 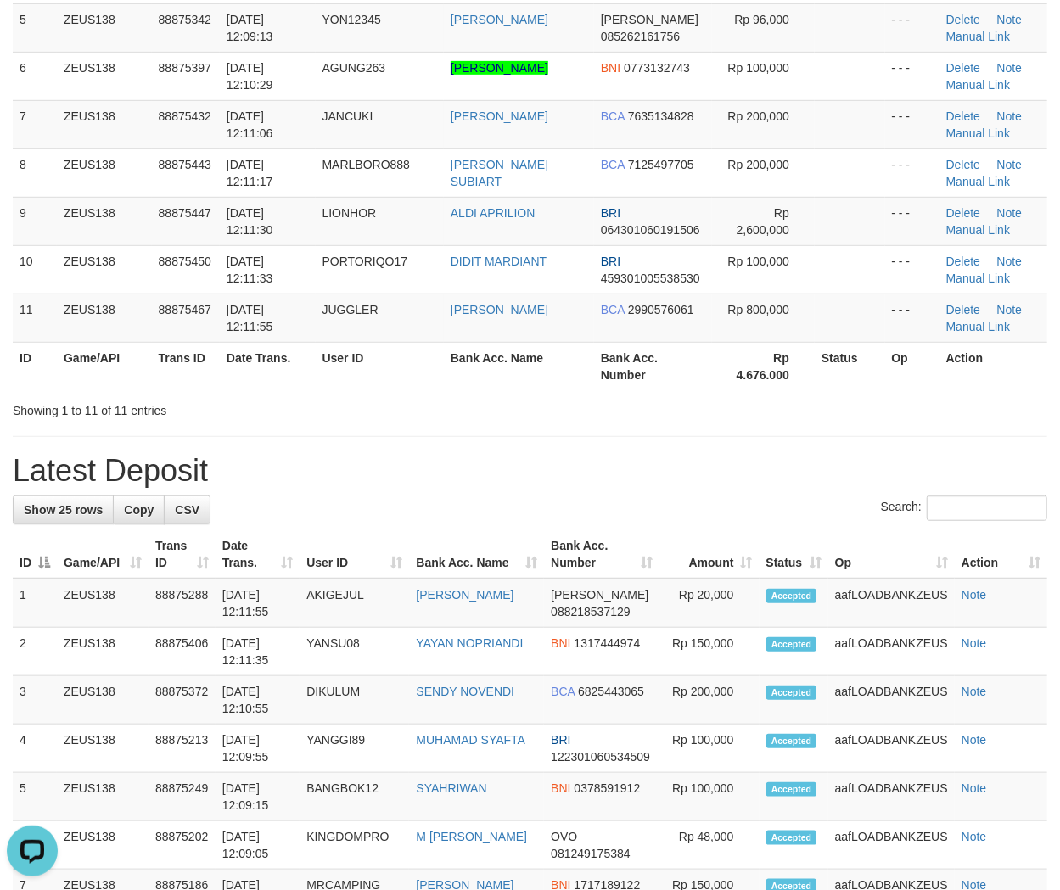 I want to click on button: Open LiveChat chat widget, so click(x=32, y=32).